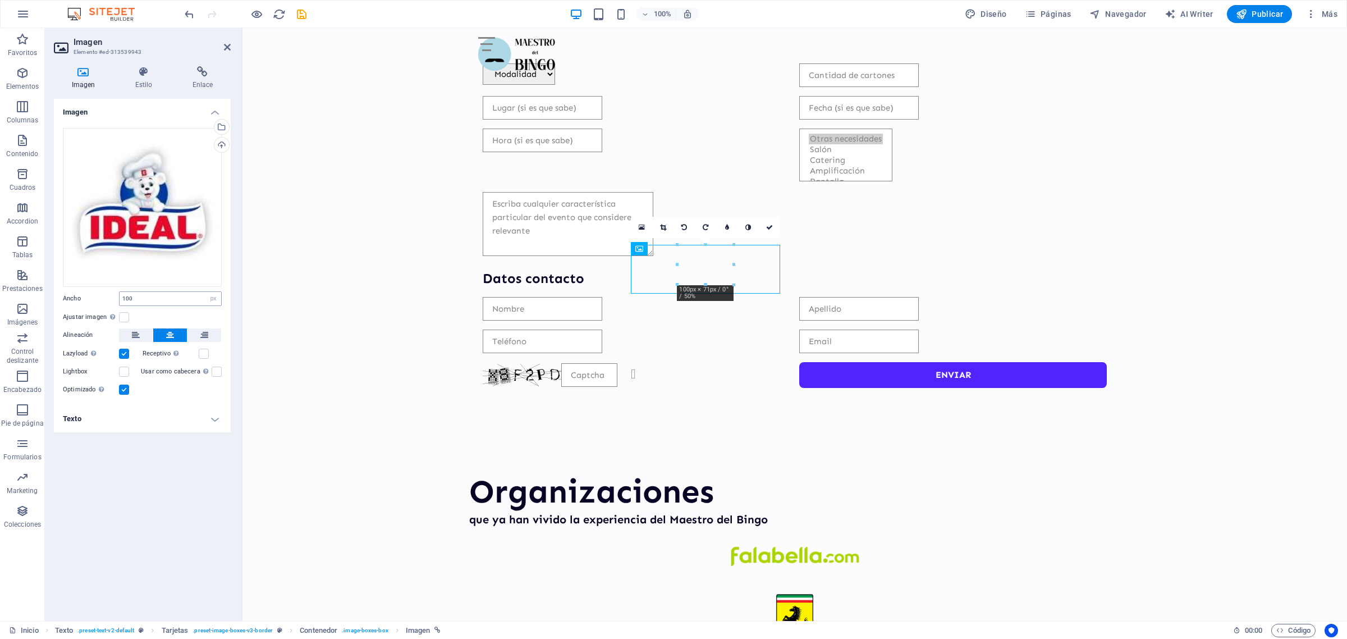 The image size is (1347, 639). I want to click on a: Confirmar ( Ctrl ⏎ ), so click(770, 227).